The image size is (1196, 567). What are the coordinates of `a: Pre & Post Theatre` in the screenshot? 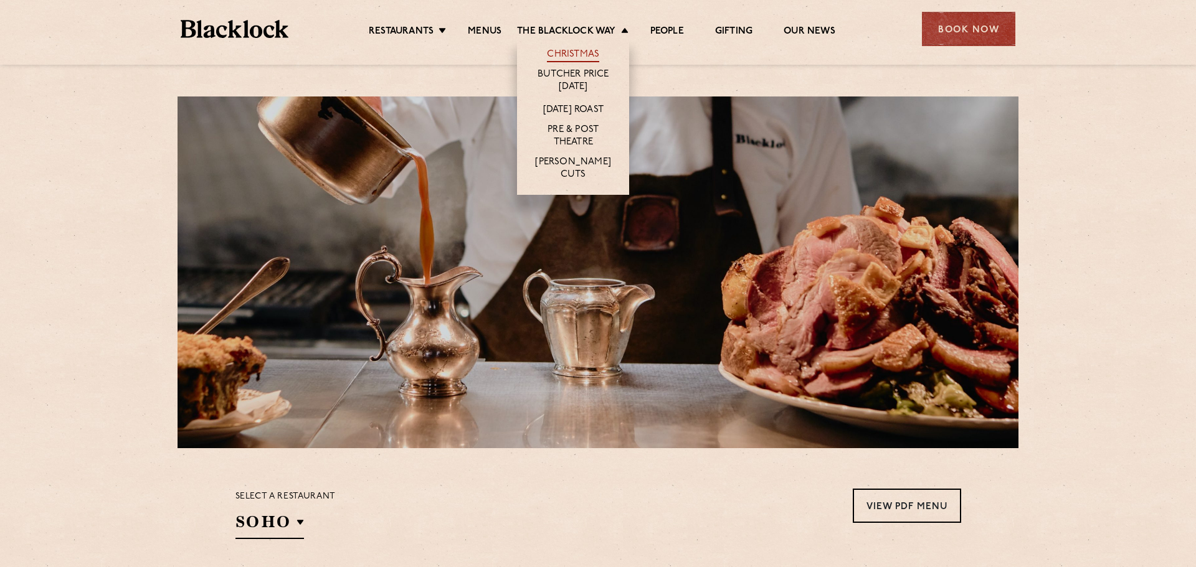 It's located at (573, 137).